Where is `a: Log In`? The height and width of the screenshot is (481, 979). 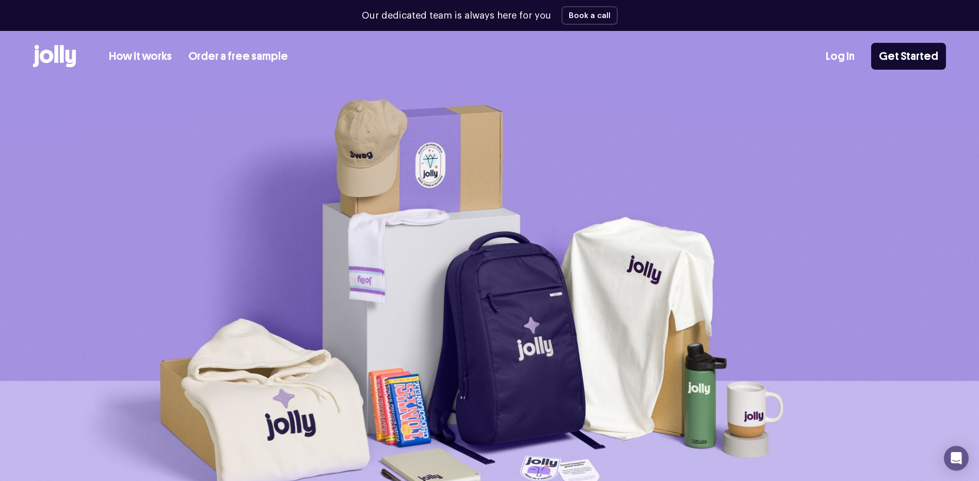
a: Log In is located at coordinates (840, 56).